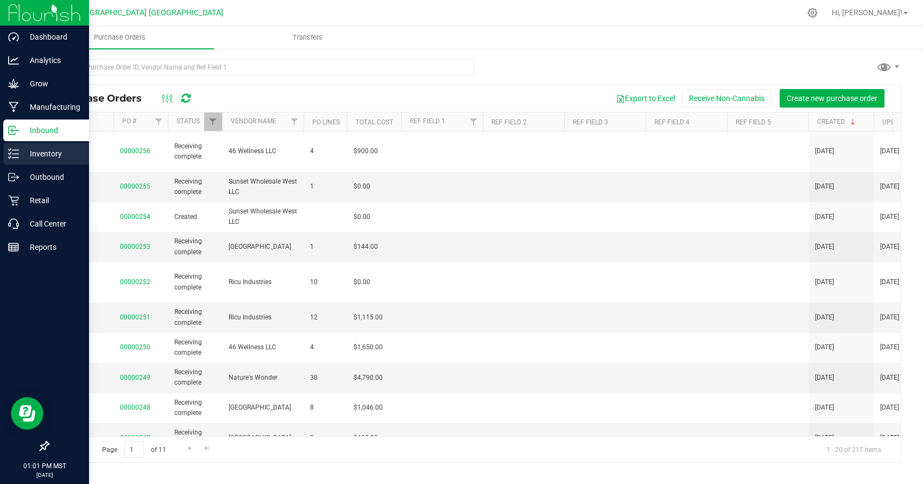 This screenshot has height=484, width=923. What do you see at coordinates (325, 282) in the screenshot?
I see `span: 10` at bounding box center [325, 282].